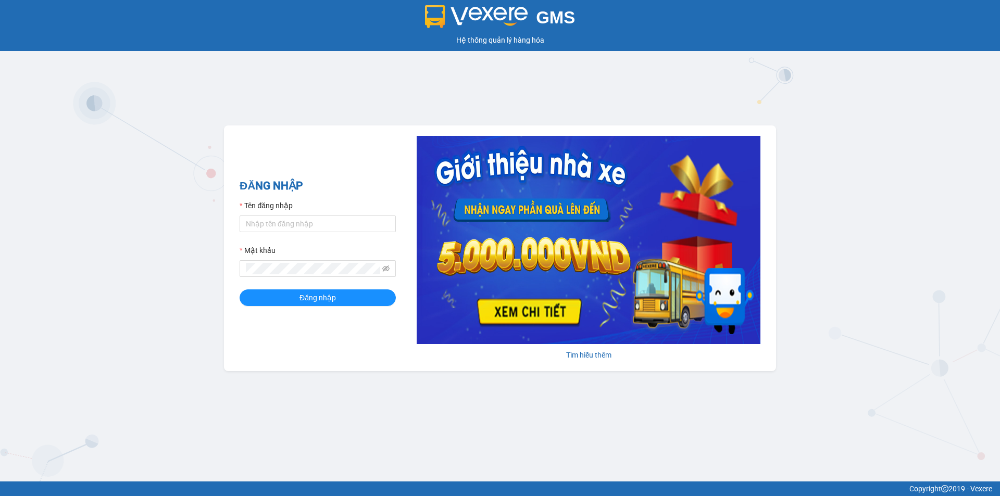 This screenshot has height=496, width=1000. I want to click on img: logo 2, so click(476, 17).